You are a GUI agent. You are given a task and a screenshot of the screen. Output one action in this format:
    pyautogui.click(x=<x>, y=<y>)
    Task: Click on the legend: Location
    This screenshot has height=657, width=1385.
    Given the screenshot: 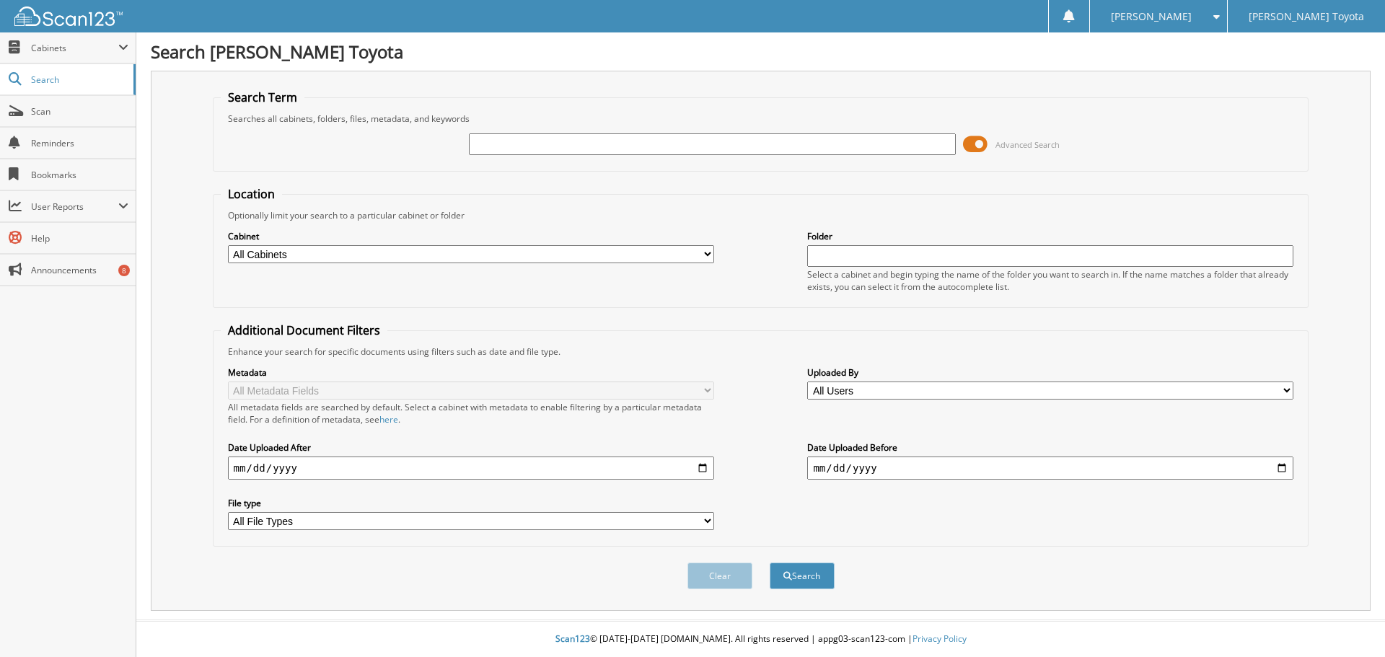 What is the action you would take?
    pyautogui.click(x=251, y=194)
    